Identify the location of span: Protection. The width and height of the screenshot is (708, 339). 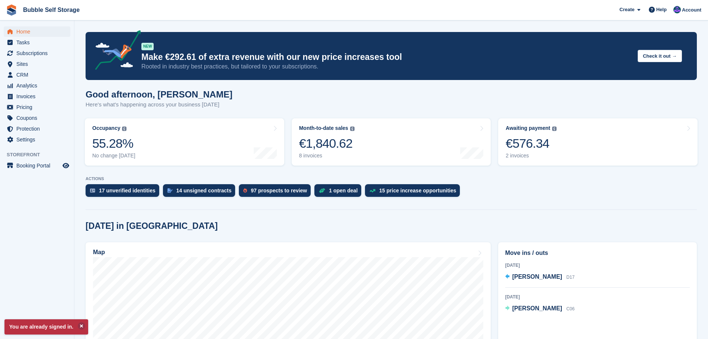
(39, 129).